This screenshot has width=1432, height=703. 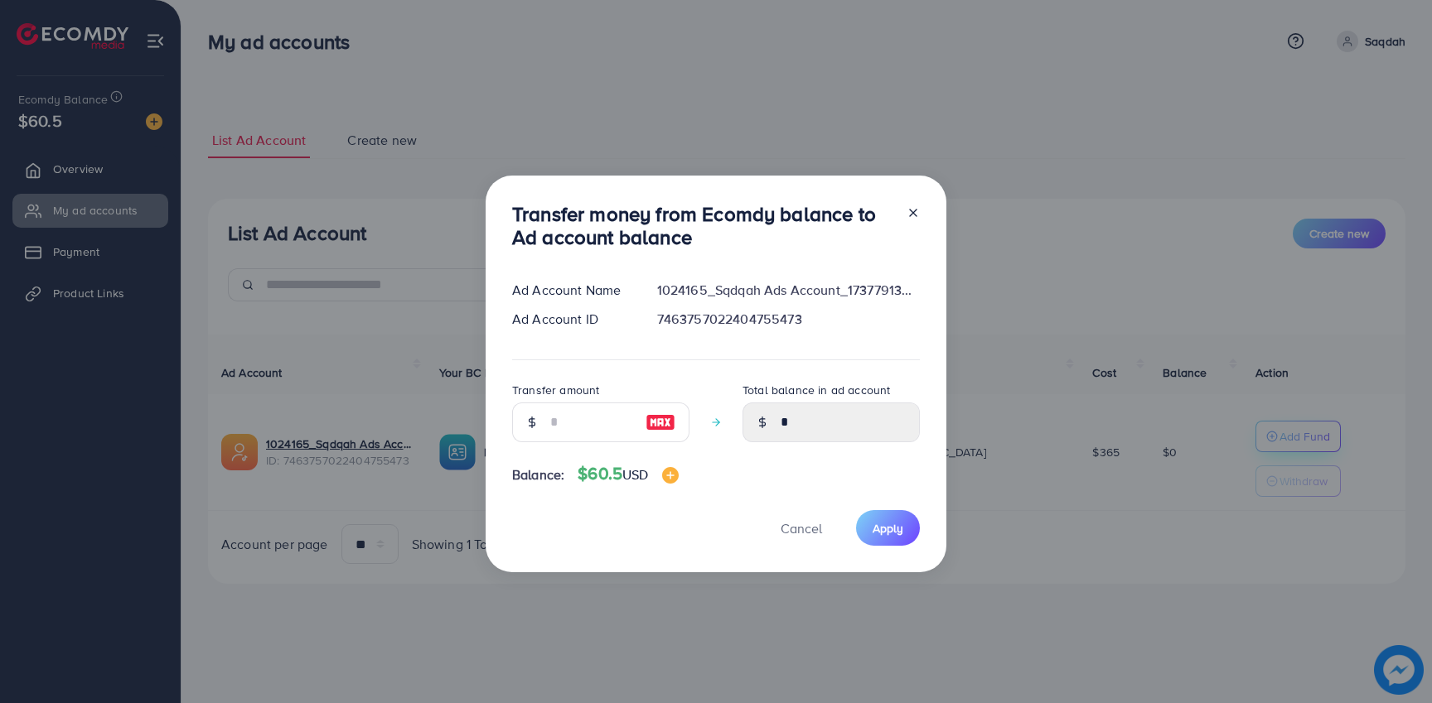 What do you see at coordinates (635, 475) in the screenshot?
I see `span: USD` at bounding box center [635, 475].